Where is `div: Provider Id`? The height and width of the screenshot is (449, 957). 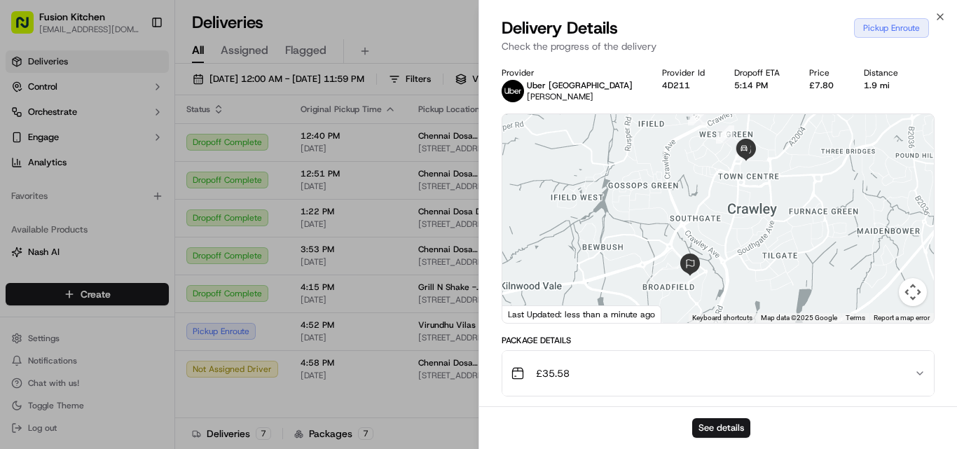
div: Provider Id is located at coordinates (686, 73).